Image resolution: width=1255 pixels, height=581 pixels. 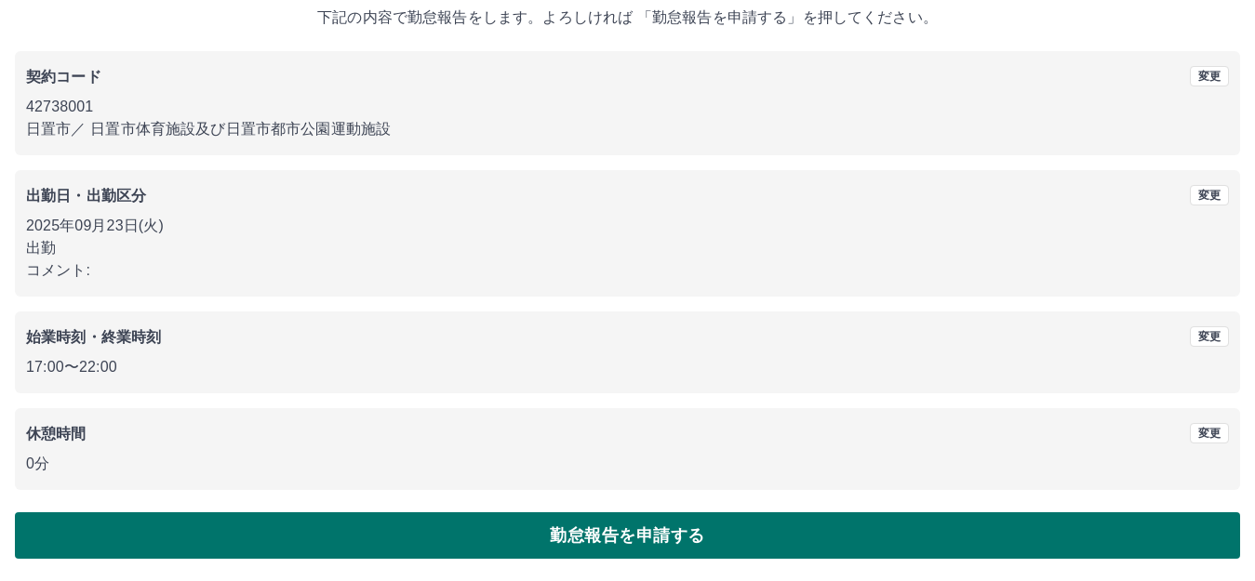 I want to click on b: 休憩時間, so click(x=56, y=434).